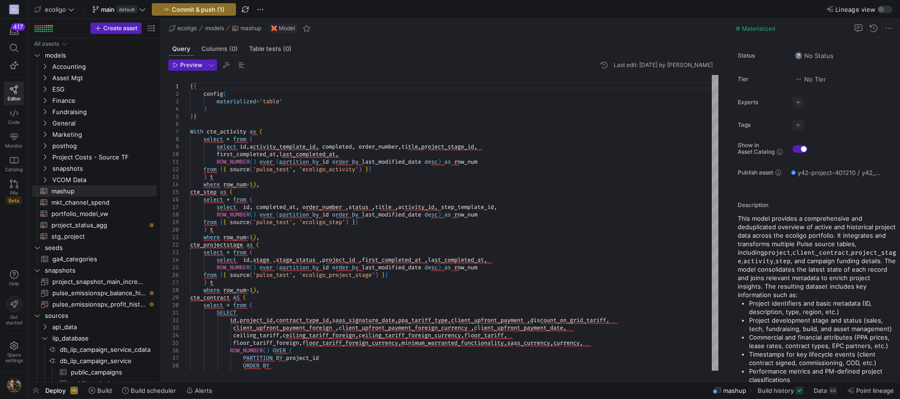 Image resolution: width=900 pixels, height=399 pixels. I want to click on span: order_number, so click(322, 207).